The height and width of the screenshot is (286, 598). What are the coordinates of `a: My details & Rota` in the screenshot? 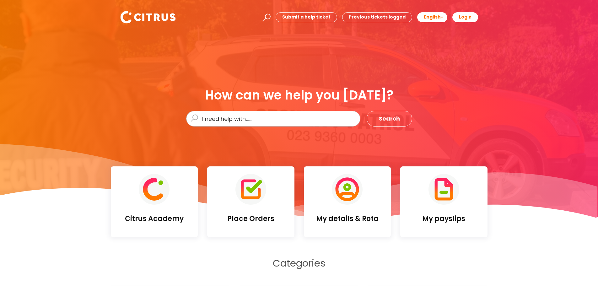 It's located at (347, 202).